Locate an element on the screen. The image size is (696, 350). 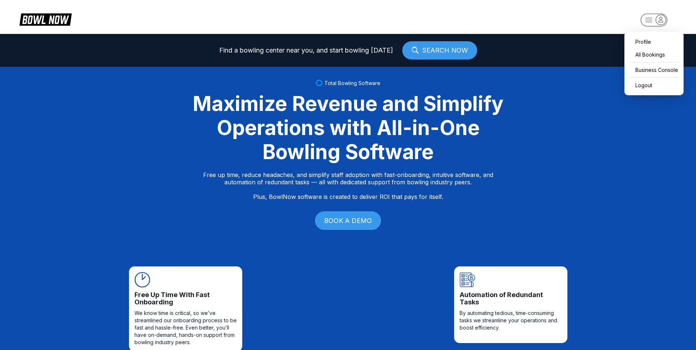
div: Maximize Revenue and Simplify Operations with All-in-One Bowling Software is located at coordinates (348, 128).